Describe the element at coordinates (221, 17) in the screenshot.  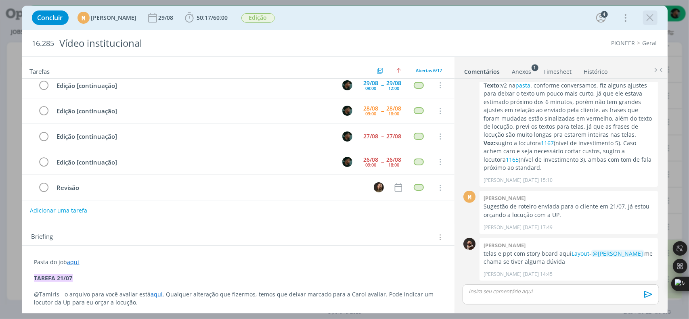
I see `span: 60:00` at that location.